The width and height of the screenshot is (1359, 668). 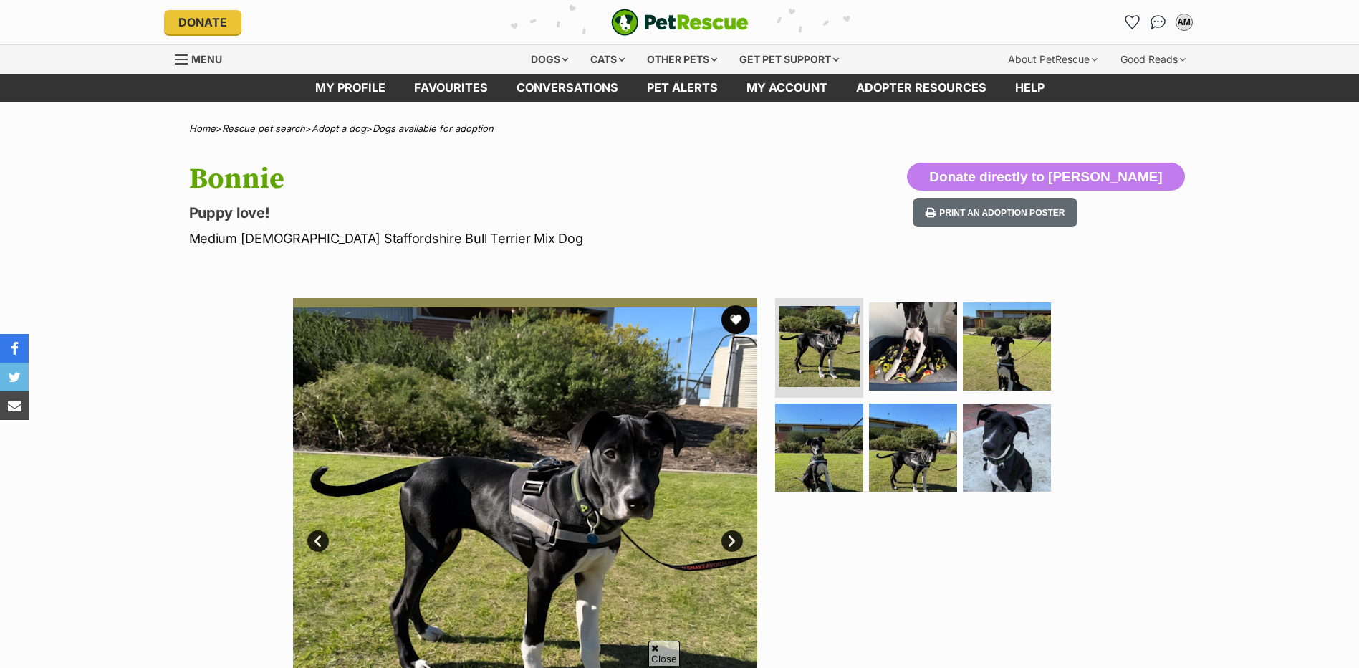 I want to click on div: Dogs, so click(x=549, y=59).